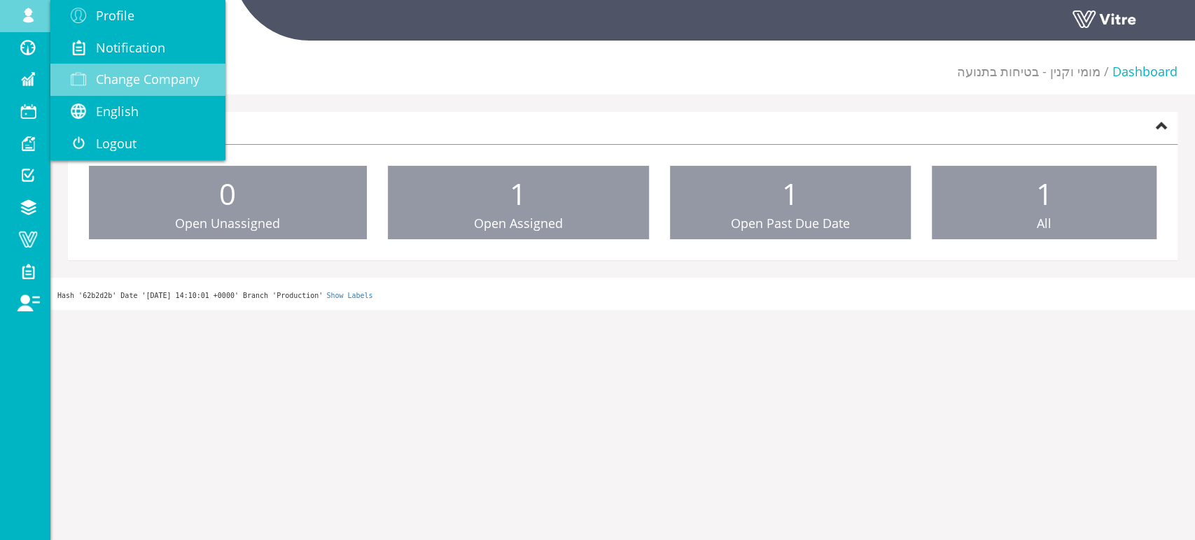 Image resolution: width=1195 pixels, height=540 pixels. Describe the element at coordinates (1028, 71) in the screenshot. I see `a: מומי וקנין - בטיחות בתנועה` at that location.